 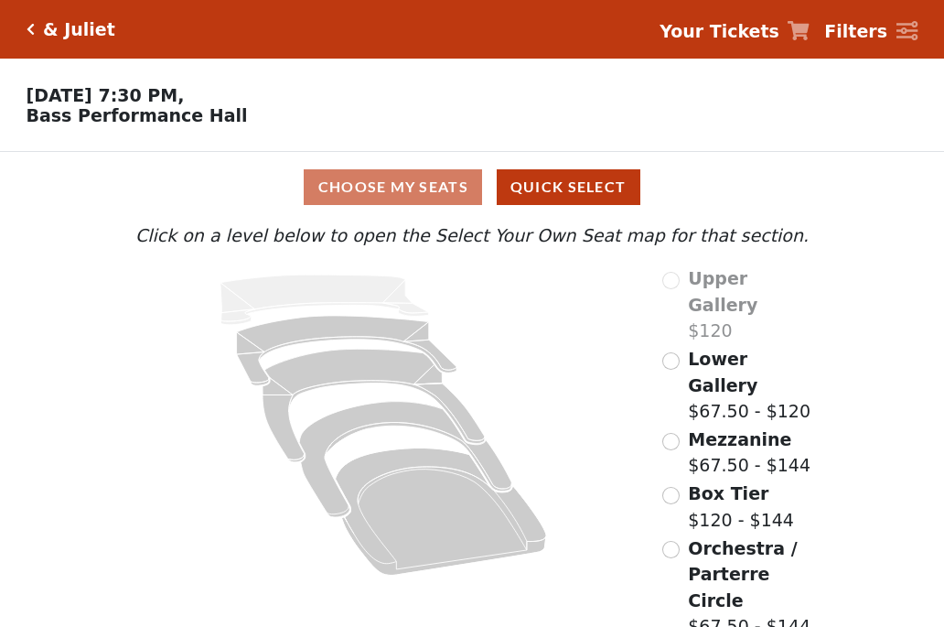 I want to click on label: $67.50 - $120, so click(x=750, y=385).